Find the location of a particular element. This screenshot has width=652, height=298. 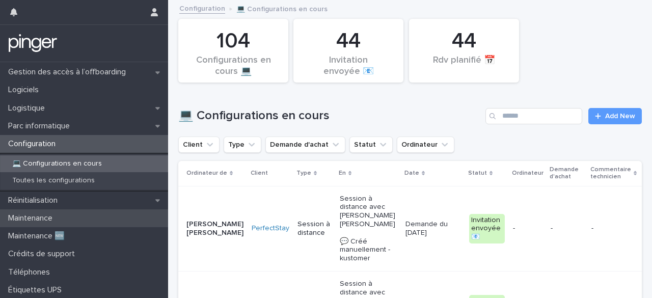

button: Statut is located at coordinates (371, 145).